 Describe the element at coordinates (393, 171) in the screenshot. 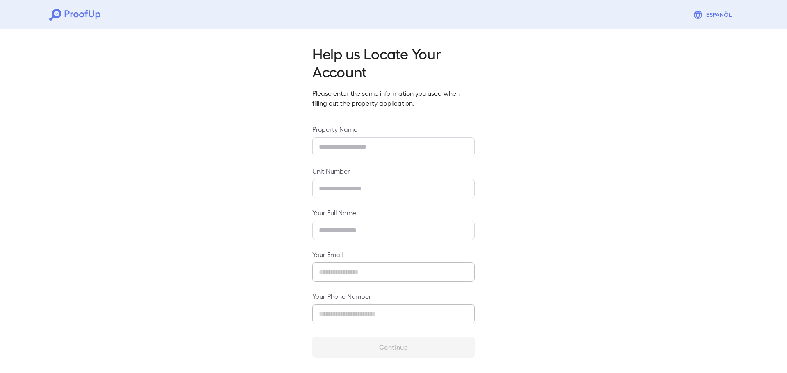

I see `label: Unit Number` at that location.